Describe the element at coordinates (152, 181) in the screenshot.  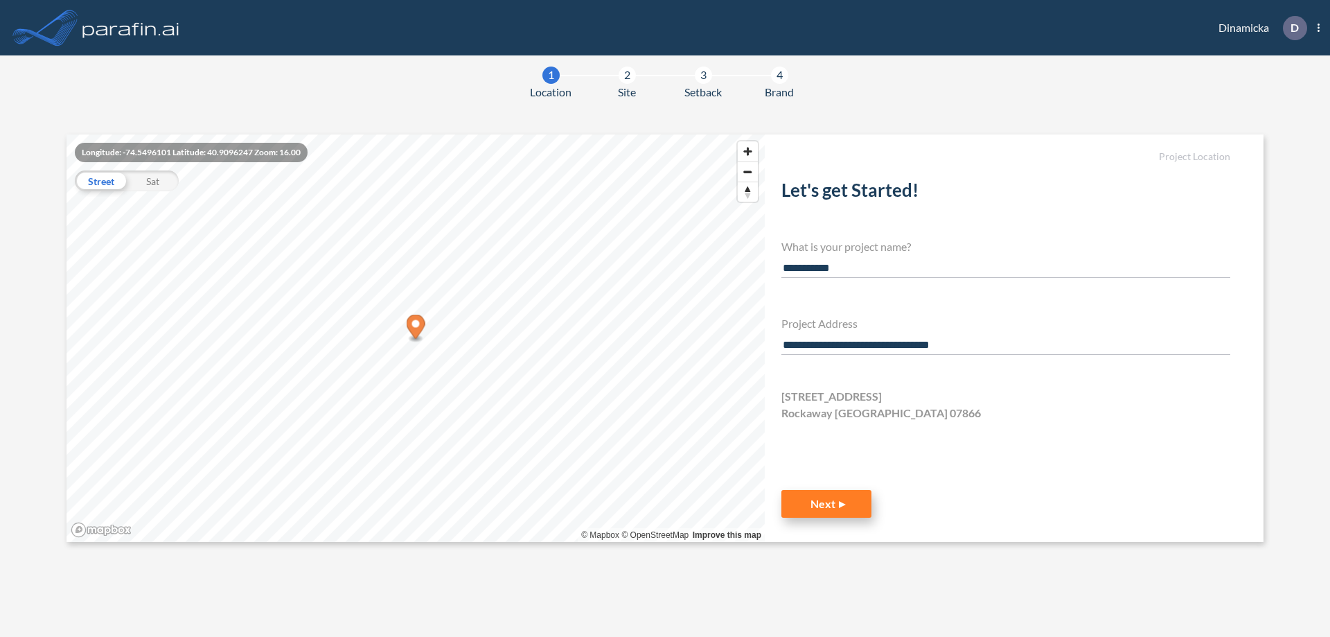
I see `div: Sat` at that location.